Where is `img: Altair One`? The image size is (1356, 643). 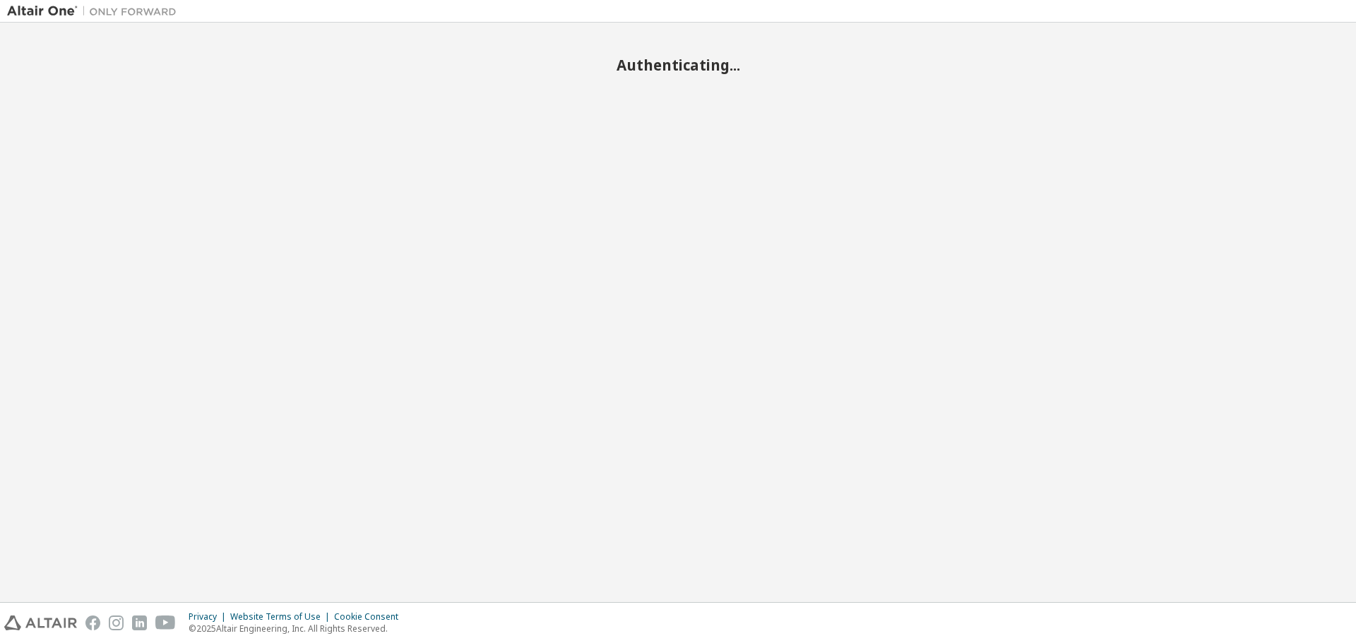 img: Altair One is located at coordinates (95, 11).